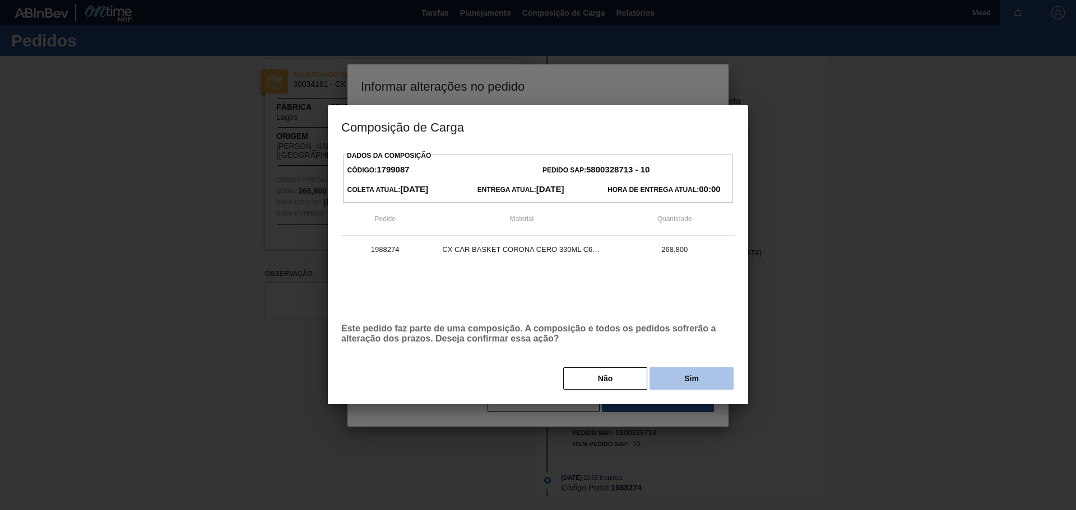 The image size is (1076, 510). What do you see at coordinates (538, 334) in the screenshot?
I see `p: Este pedido faz parte de uma composição. A composição e todos os pedidos sofrerão a alteração dos...` at bounding box center [538, 334].